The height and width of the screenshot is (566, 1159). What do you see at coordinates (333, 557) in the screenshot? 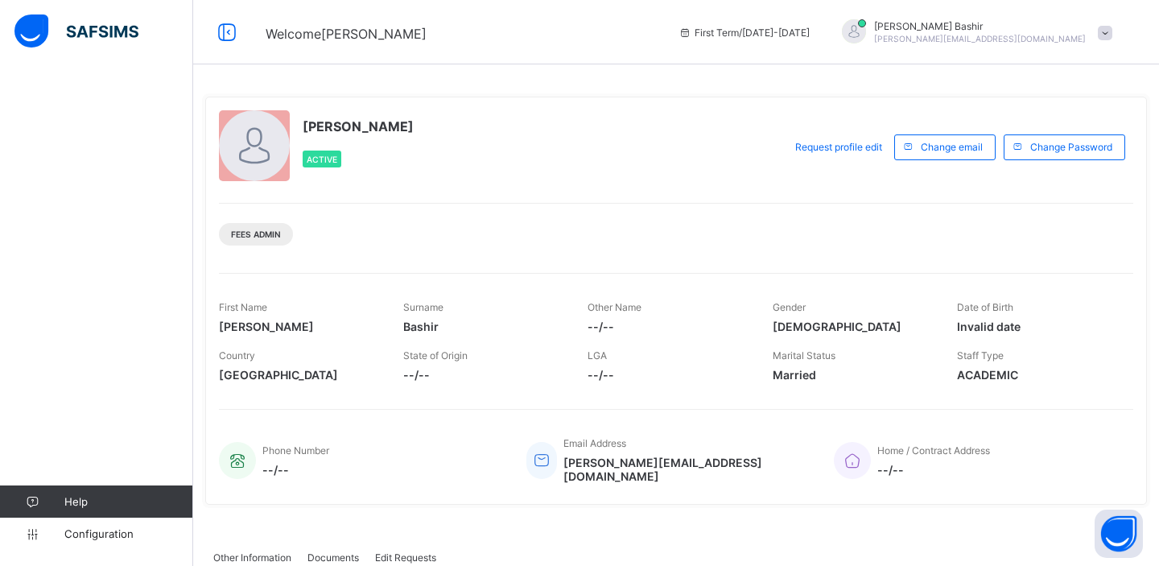
I see `span: Documents` at bounding box center [333, 557].